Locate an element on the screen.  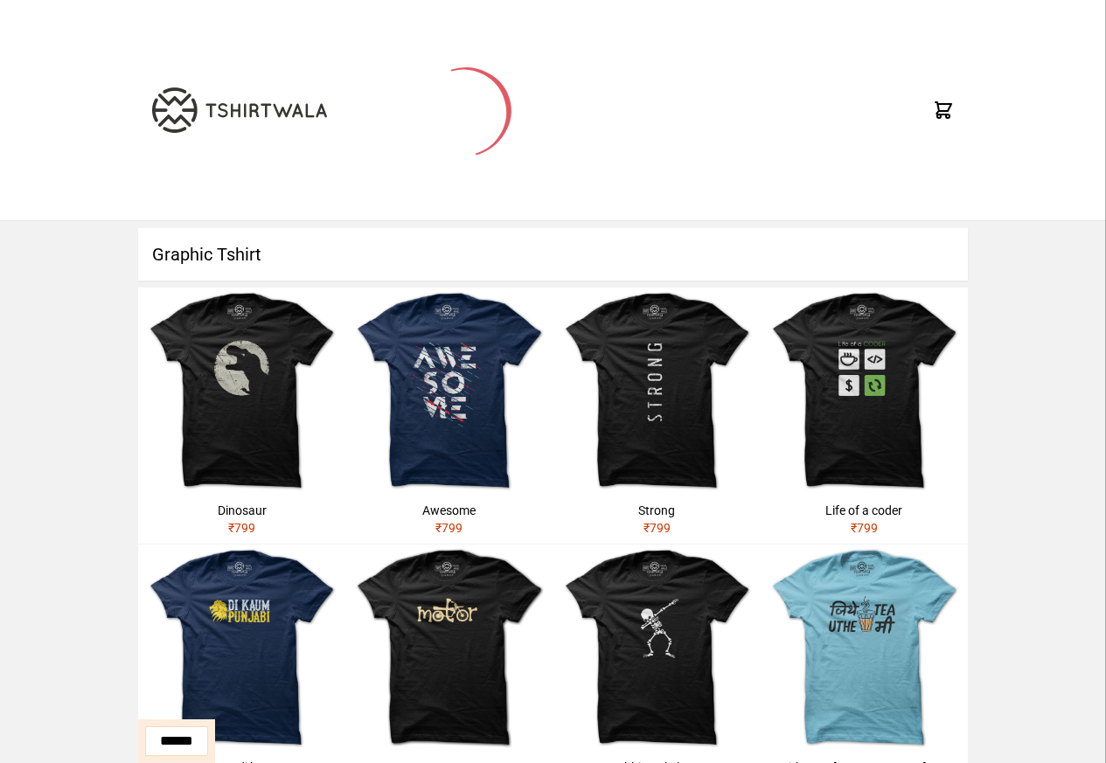
a: Awesome₹799 is located at coordinates (449, 415).